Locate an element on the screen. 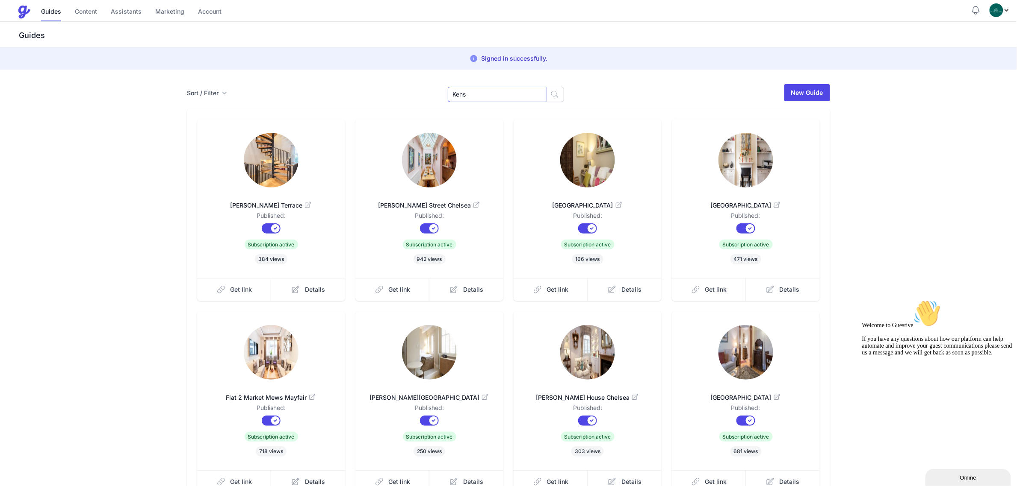 This screenshot has height=486, width=1017. img: :wave: is located at coordinates (68, 17).